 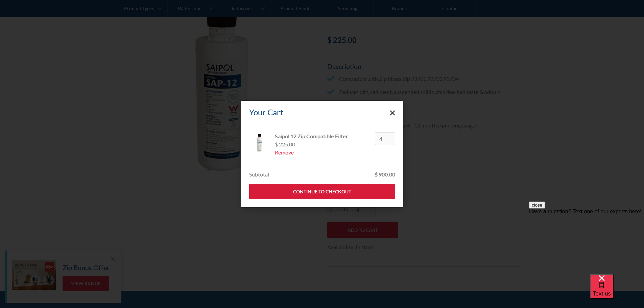 I want to click on div: Subtotal, so click(x=259, y=174).